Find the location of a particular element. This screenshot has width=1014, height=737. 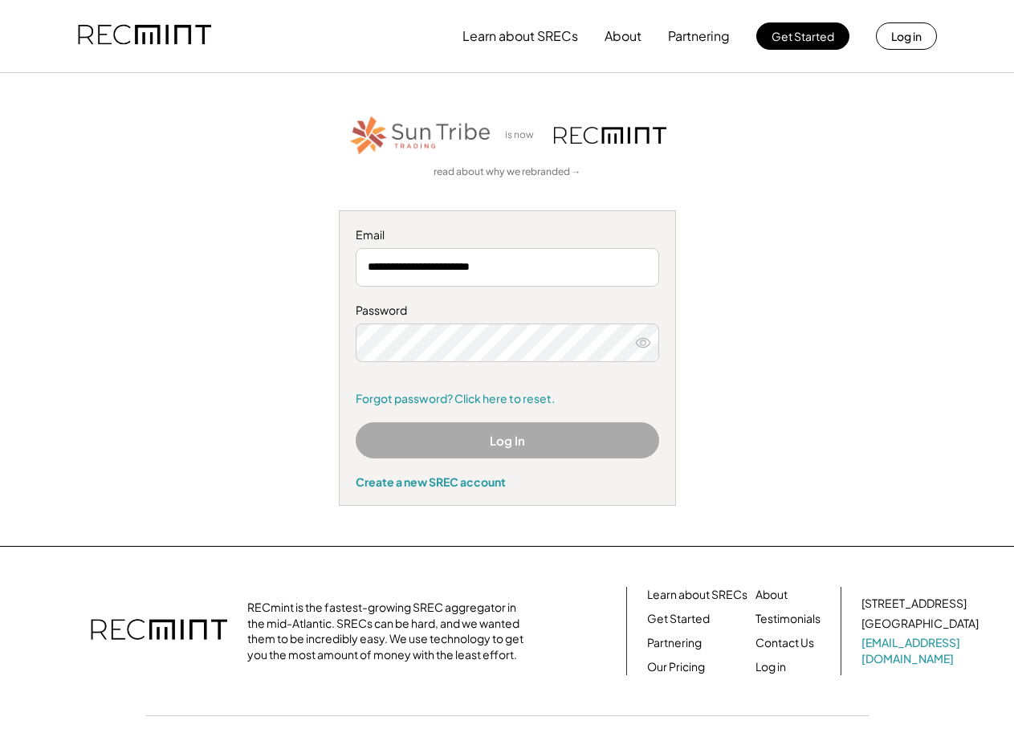

a: Partnering is located at coordinates (675, 643).